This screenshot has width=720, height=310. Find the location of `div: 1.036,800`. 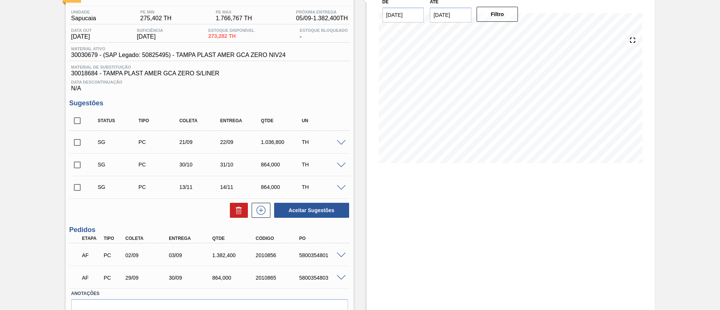

div: 1.036,800 is located at coordinates (282, 142).